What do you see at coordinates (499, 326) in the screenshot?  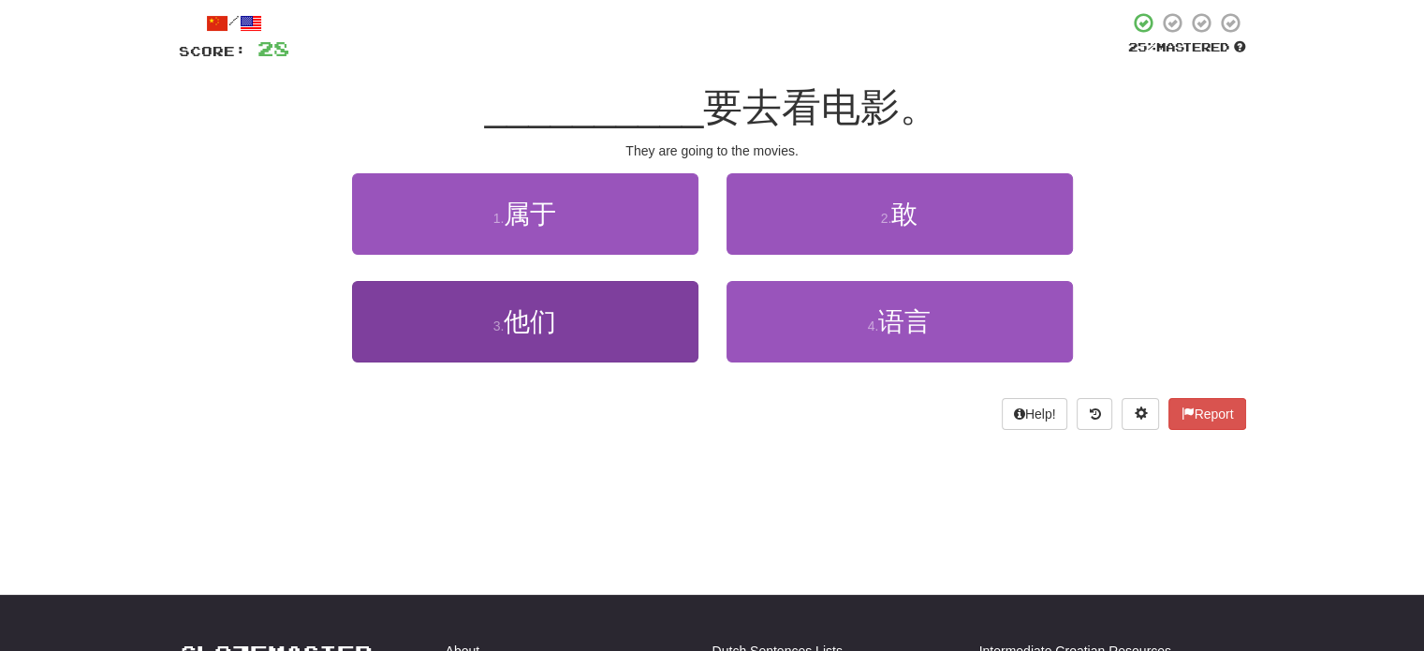 I see `small: 3 .` at bounding box center [499, 326].